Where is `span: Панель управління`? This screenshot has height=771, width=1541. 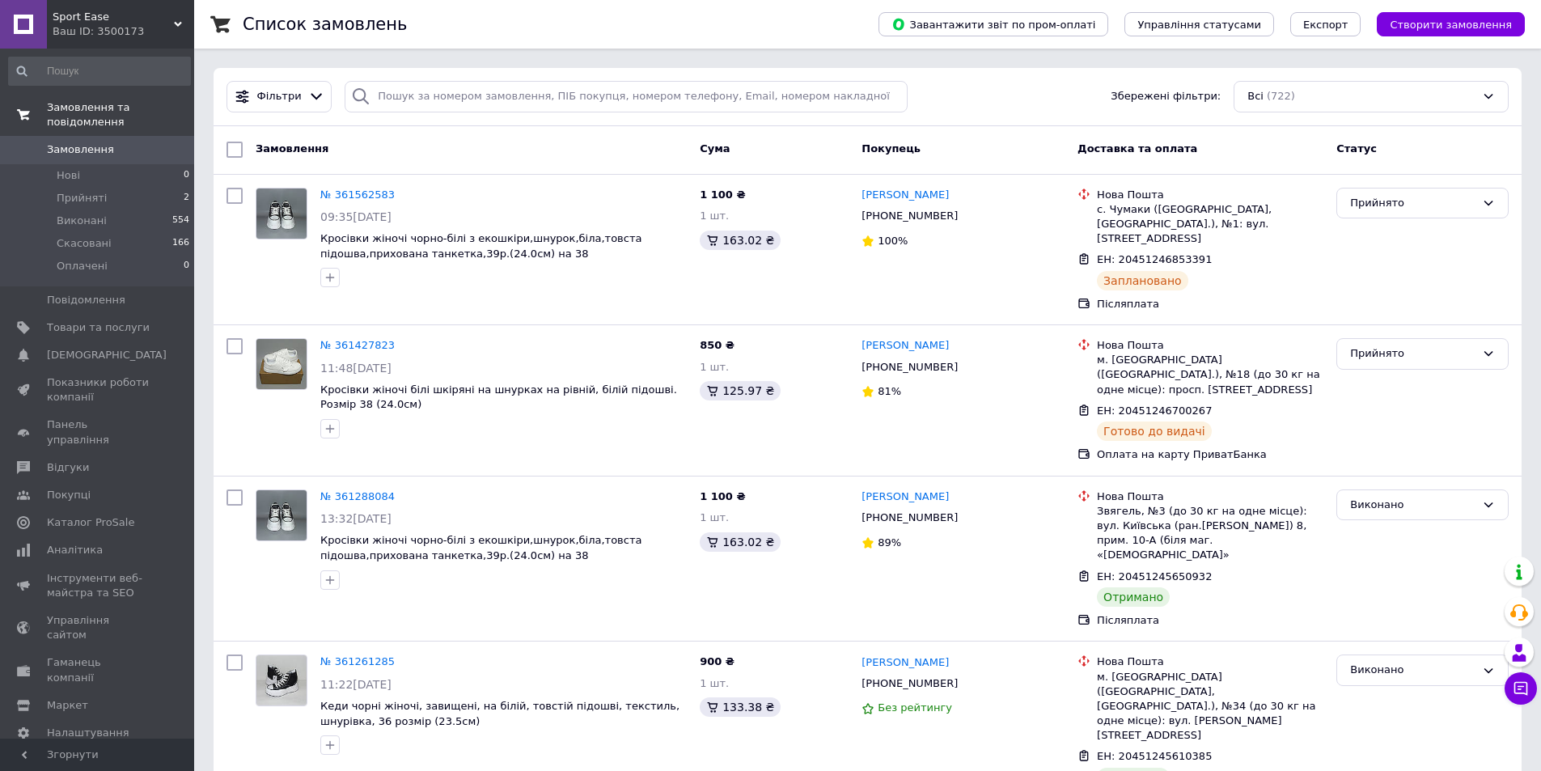
span: Панель управління is located at coordinates (98, 432).